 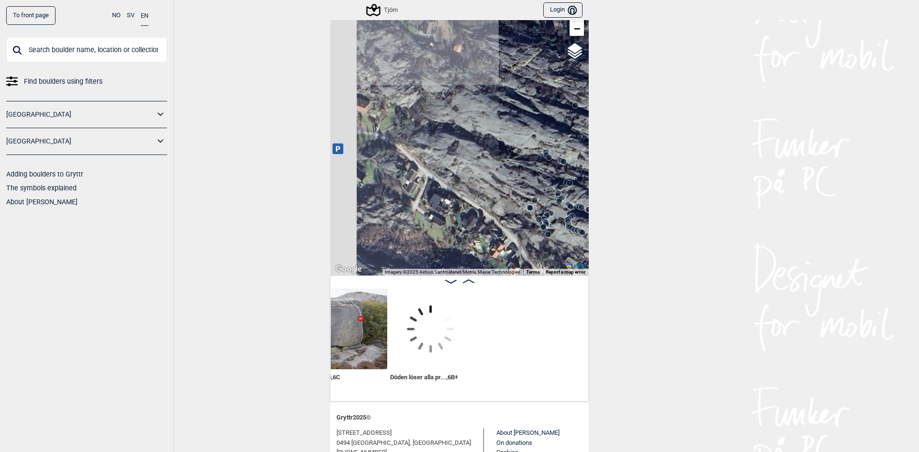 What do you see at coordinates (424, 376) in the screenshot?
I see `span: Döden löser alla pr... , 6B+` at bounding box center [424, 376].